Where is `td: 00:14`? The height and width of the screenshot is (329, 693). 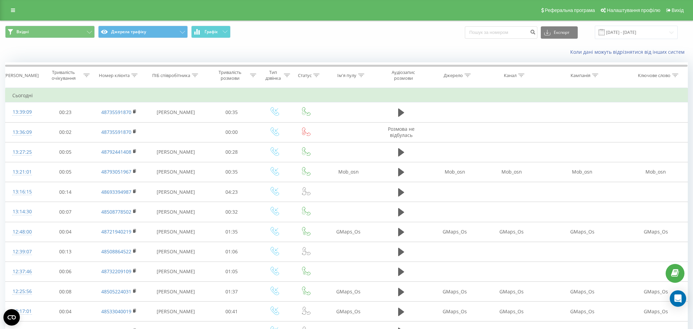
td: 00:14 is located at coordinates (65, 192).